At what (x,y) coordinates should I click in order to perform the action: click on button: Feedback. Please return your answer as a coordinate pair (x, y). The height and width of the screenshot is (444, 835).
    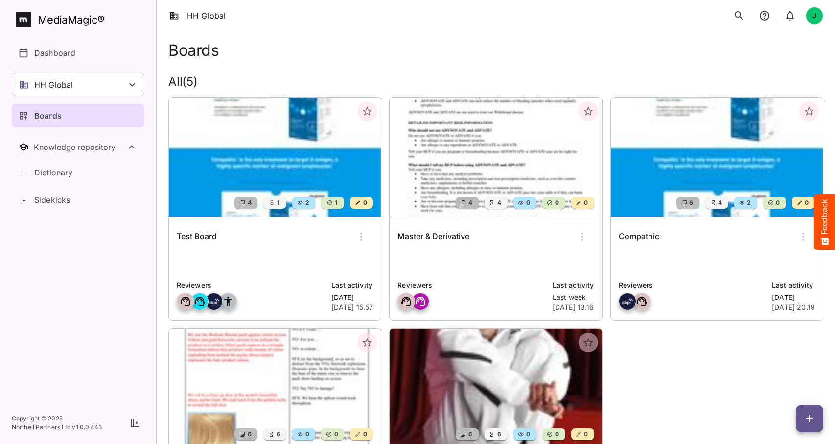
    Looking at the image, I should click on (825, 222).